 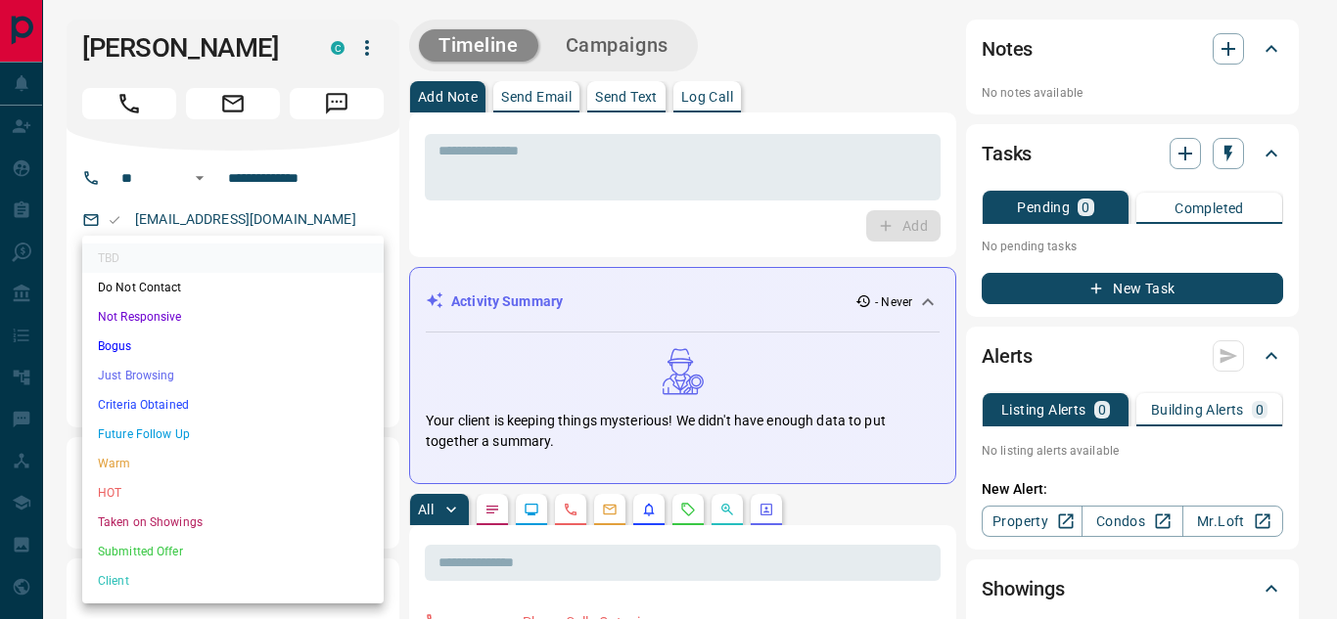 I want to click on li: Not Responsive, so click(x=233, y=317).